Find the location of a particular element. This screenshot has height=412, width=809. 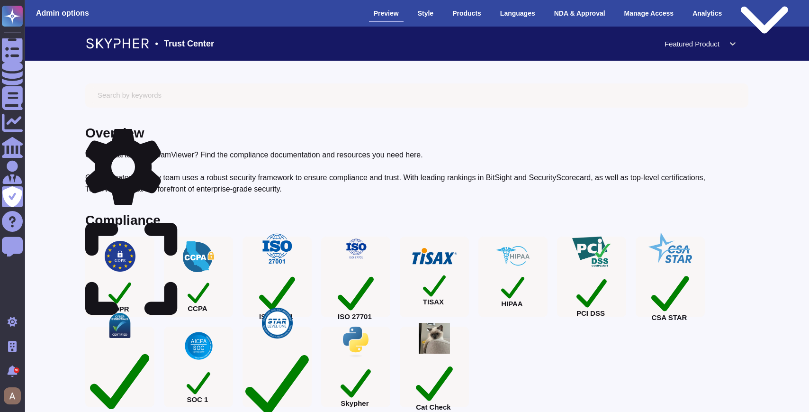

div: Style is located at coordinates (425, 13).